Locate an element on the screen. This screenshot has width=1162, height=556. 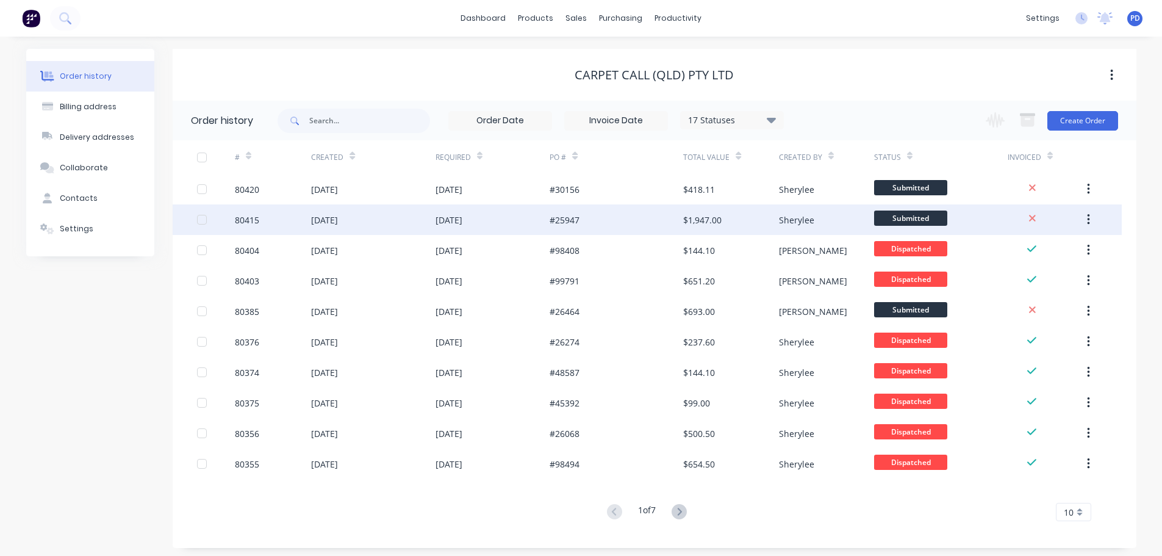
div: 80355 is located at coordinates (247, 464).